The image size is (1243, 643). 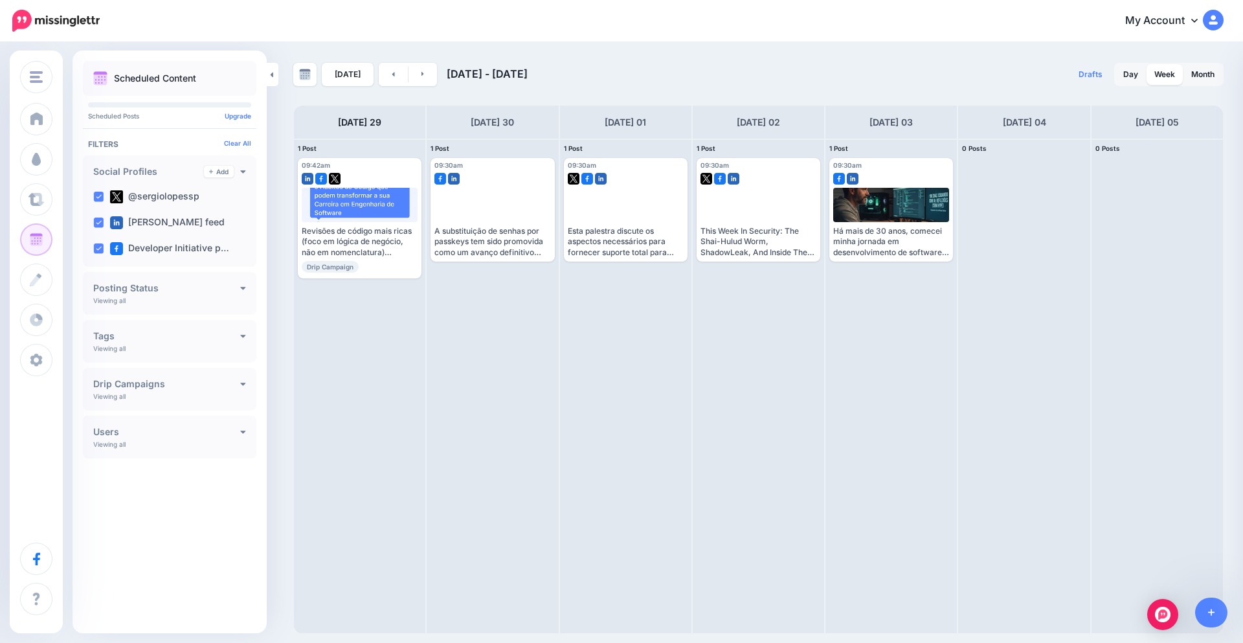 I want to click on div: Esta palestra discute os aspectos necessários para fornecer suporte total para novos tipos numéri..., so click(x=625, y=241).